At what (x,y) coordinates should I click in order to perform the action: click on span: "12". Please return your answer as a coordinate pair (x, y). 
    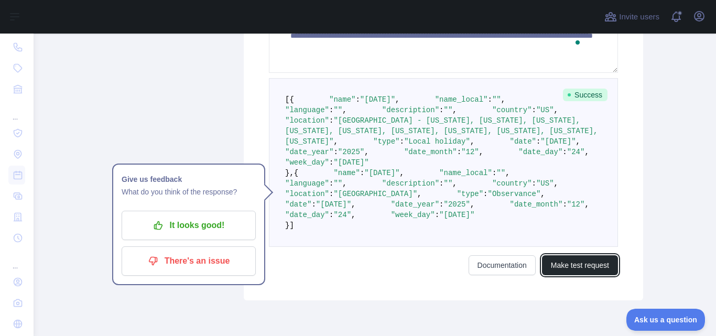
    Looking at the image, I should click on (470, 152).